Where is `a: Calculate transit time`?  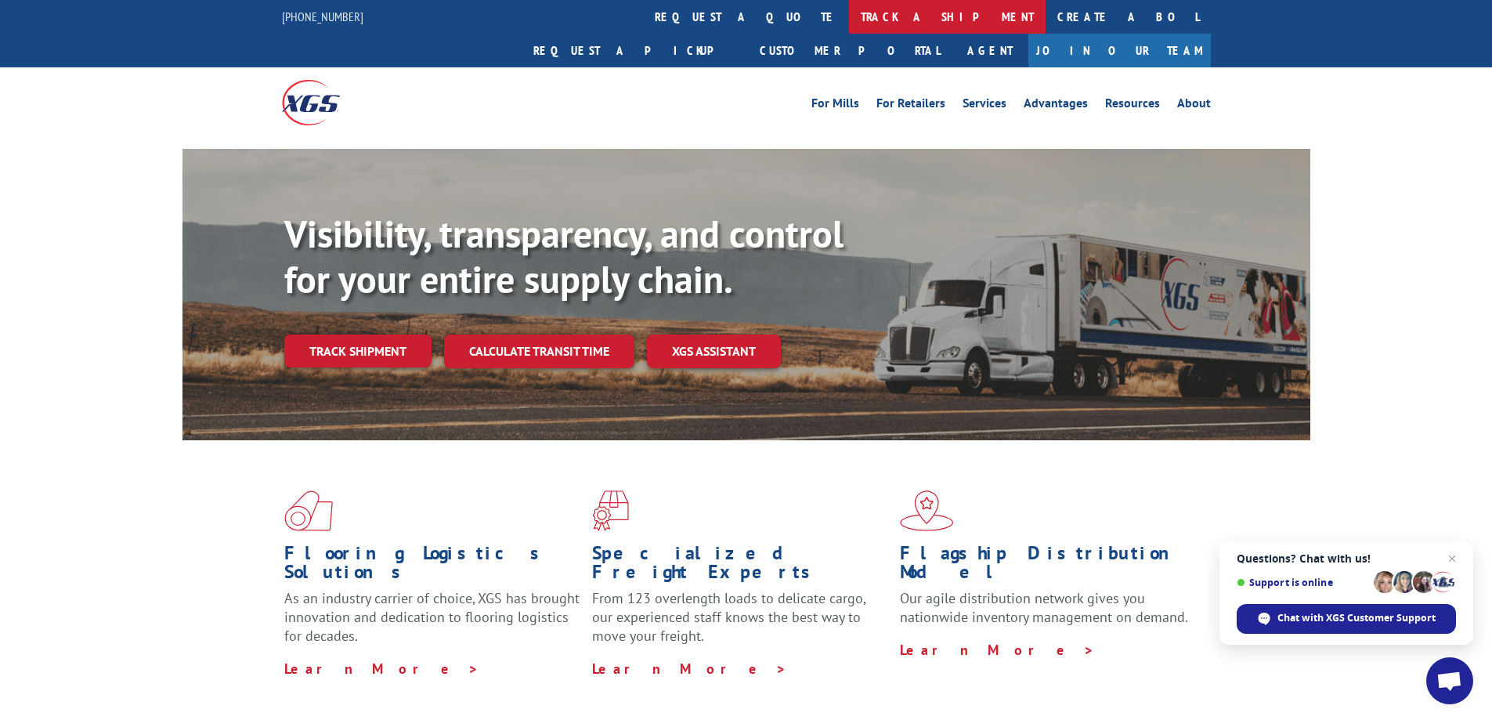 a: Calculate transit time is located at coordinates (539, 351).